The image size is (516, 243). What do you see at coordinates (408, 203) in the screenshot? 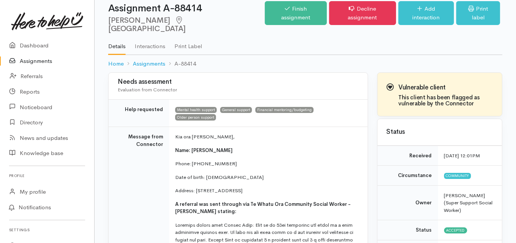
I see `td: Owner` at bounding box center [408, 203].